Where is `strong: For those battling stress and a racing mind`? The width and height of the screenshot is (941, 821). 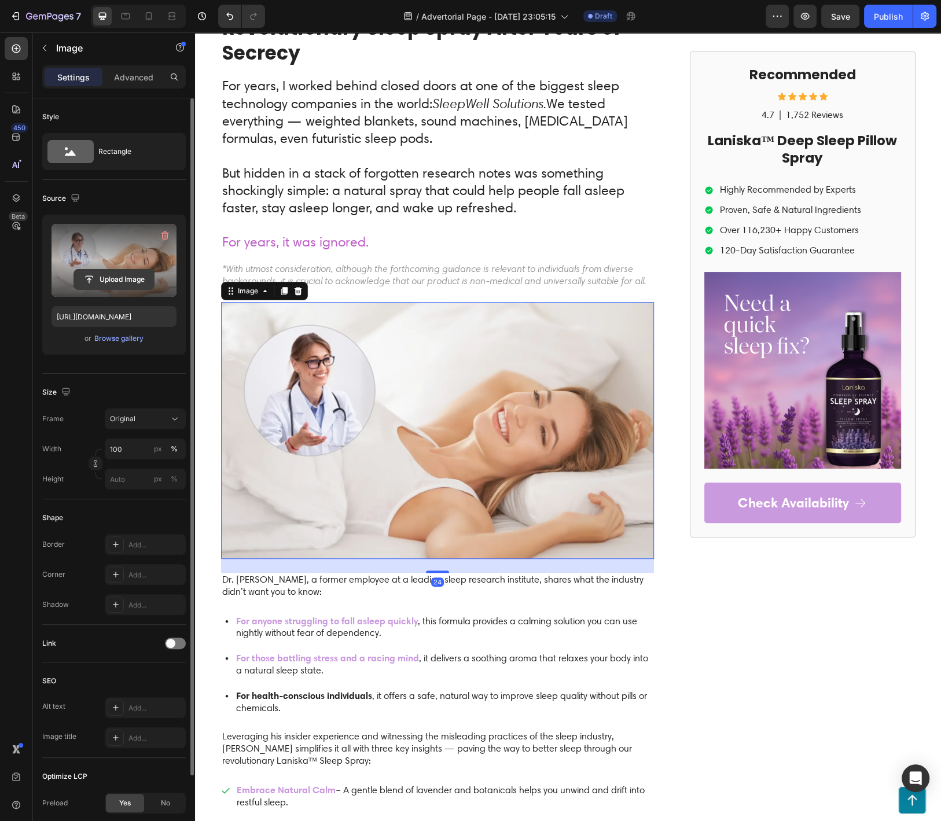 strong: For those battling stress and a racing mind is located at coordinates (133, 626).